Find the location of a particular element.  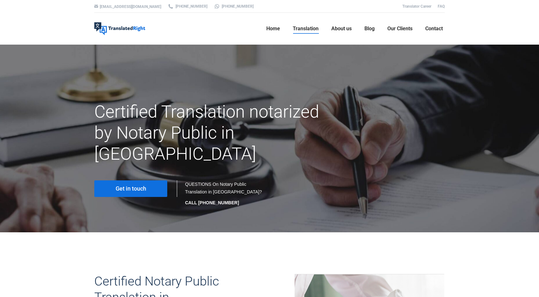

a: Translator Career is located at coordinates (417, 6).